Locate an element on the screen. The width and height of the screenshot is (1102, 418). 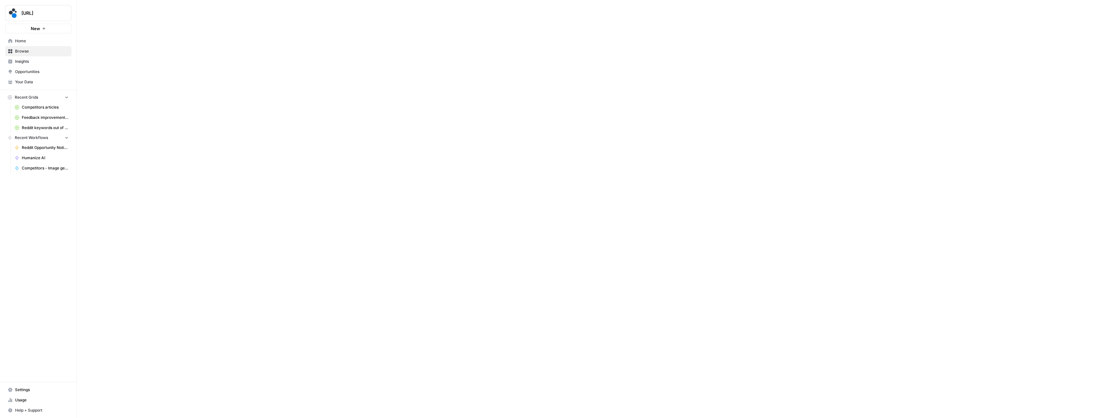
a: Feedback improvement dev is located at coordinates (42, 118).